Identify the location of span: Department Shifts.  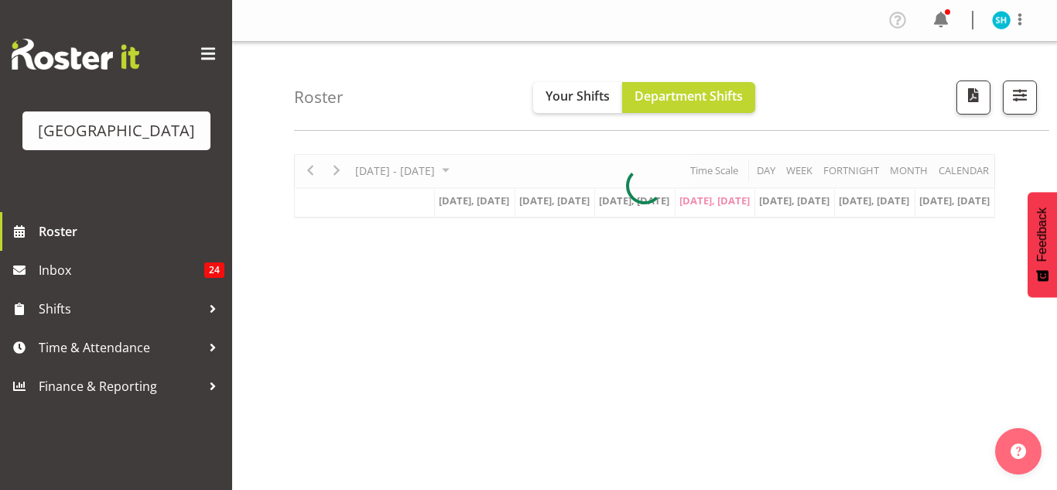
(689, 96).